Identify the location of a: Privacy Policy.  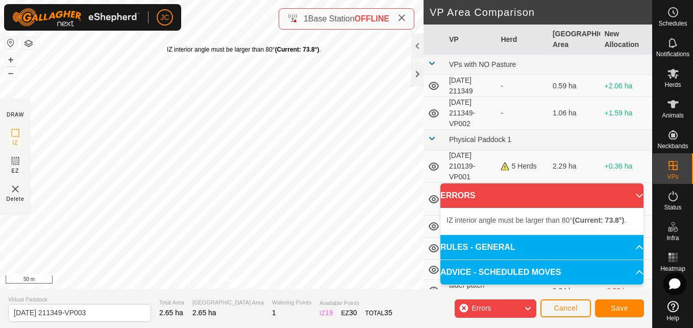
(190, 280).